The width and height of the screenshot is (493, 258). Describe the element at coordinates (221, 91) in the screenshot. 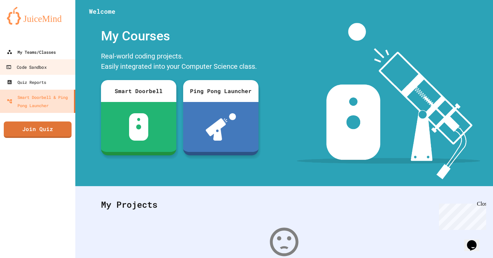

I see `div: Ping Pong Launcher` at that location.